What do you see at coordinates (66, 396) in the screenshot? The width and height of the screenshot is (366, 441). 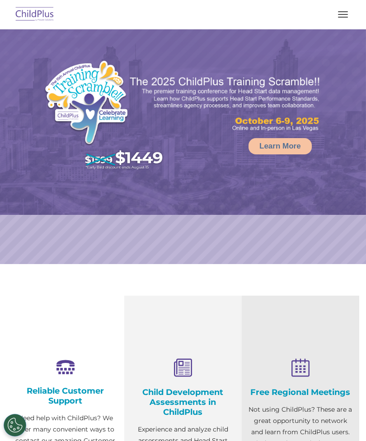 I see `h4: Reliable Customer Support` at bounding box center [66, 396].